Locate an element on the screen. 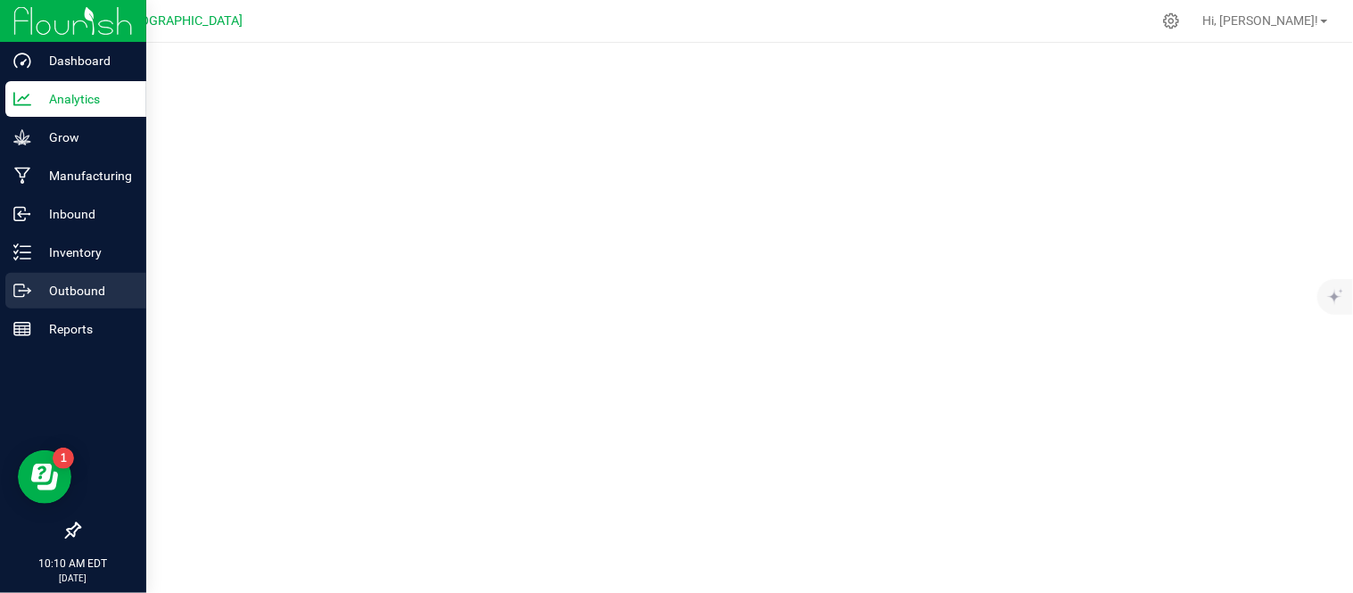  span: 1 is located at coordinates (11, 10).